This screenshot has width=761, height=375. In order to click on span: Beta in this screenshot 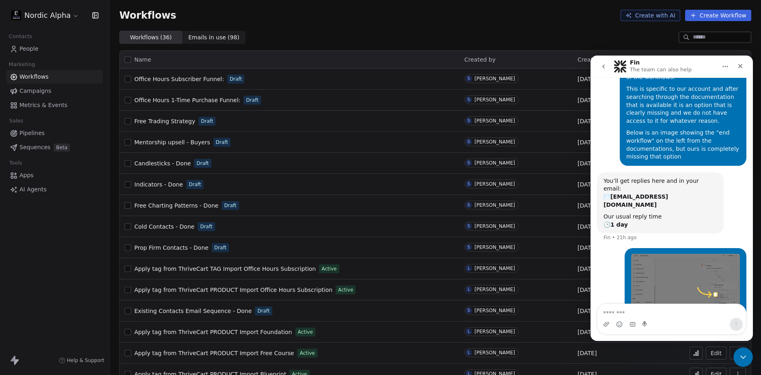, I will do `click(62, 148)`.